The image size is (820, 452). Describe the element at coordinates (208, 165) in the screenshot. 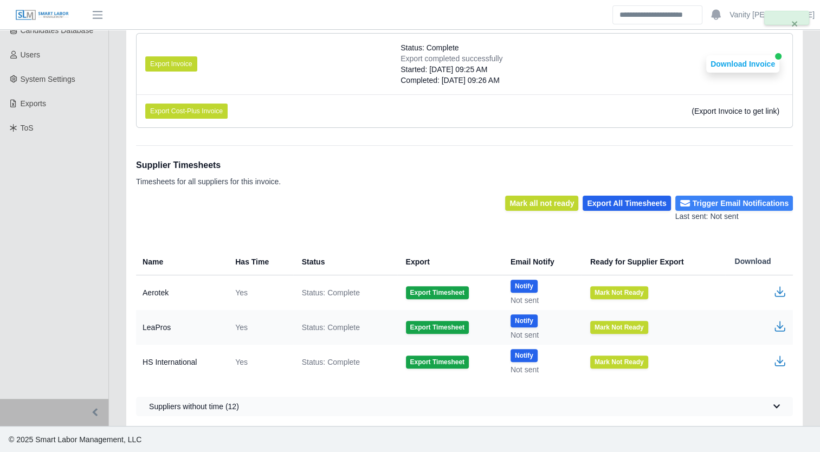

I see `h1: Supplier Timesheets` at that location.